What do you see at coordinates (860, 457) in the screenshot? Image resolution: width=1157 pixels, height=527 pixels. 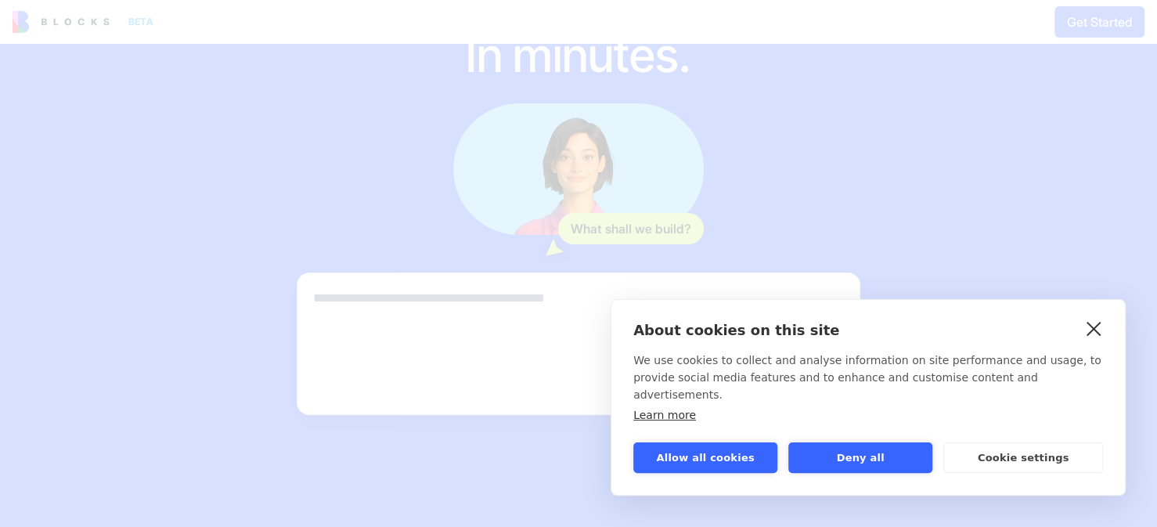 I see `button: Deny all` at bounding box center [860, 457].